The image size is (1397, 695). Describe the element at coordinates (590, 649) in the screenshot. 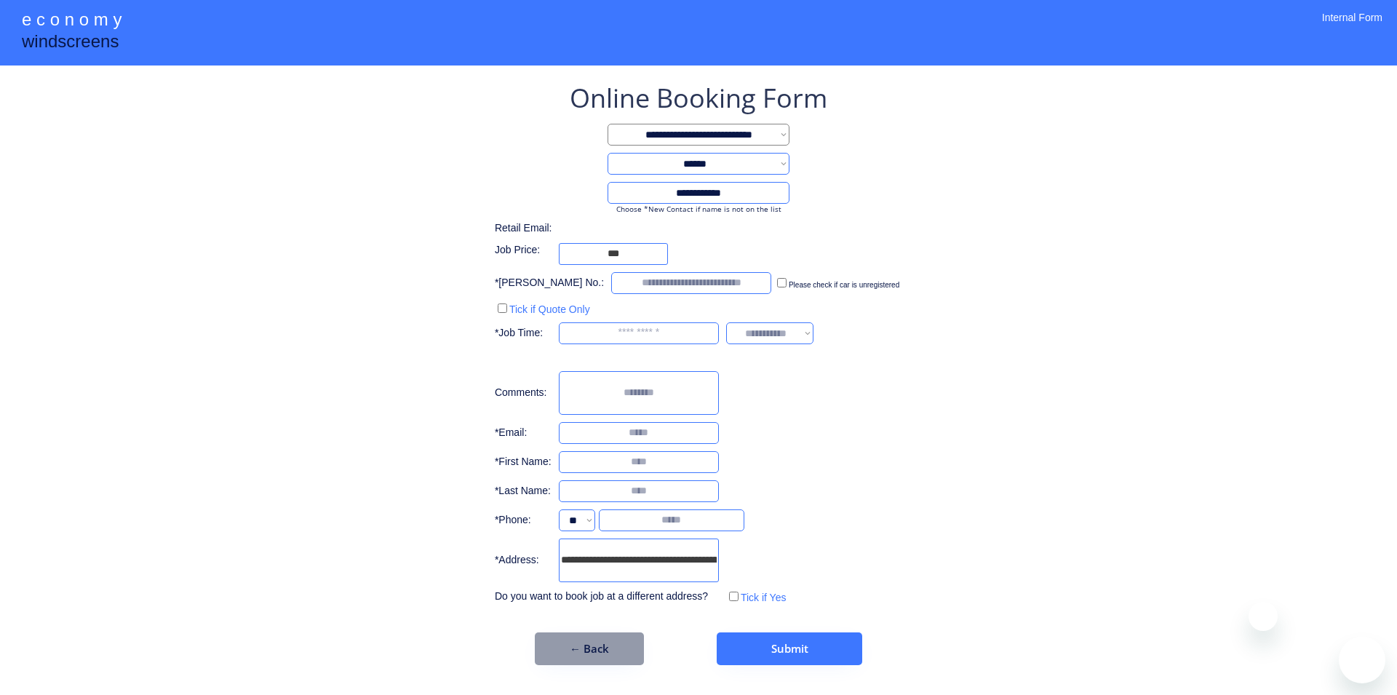

I see `button: ← Back` at that location.